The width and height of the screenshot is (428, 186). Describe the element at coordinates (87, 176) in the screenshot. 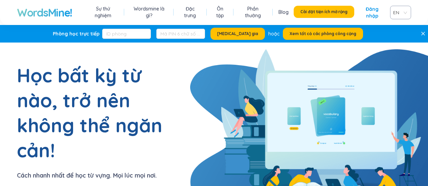

I see `font: Cách nhanh nhất để học từ vựng. Mọi lúc mọi nơi.` at that location.